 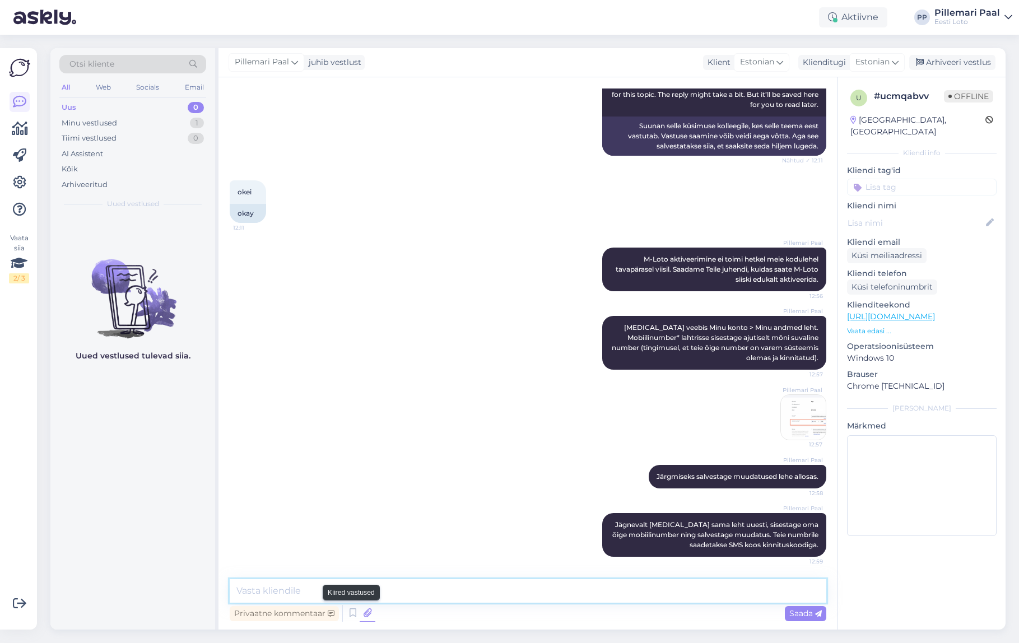 What do you see at coordinates (89, 138) in the screenshot?
I see `div: Tiimi vestlused` at bounding box center [89, 138].